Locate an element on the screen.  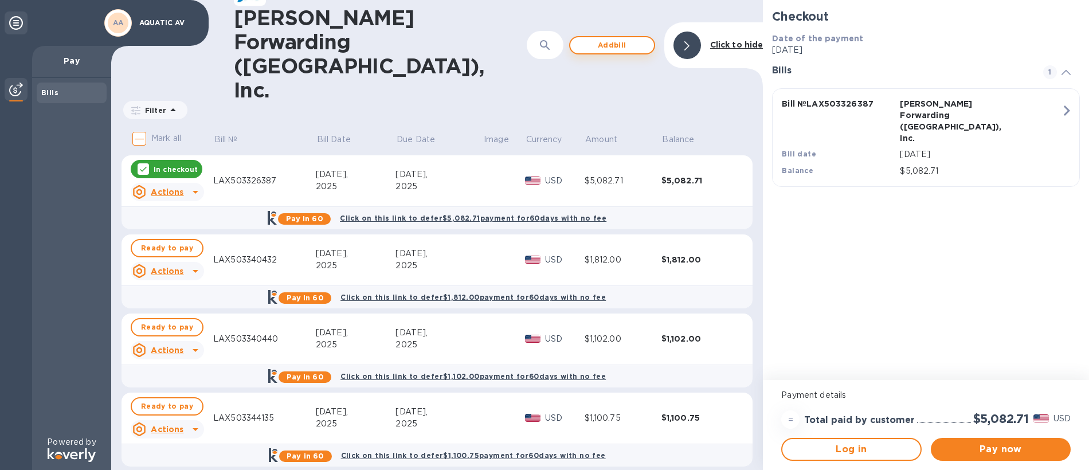
p: Image is located at coordinates (496, 139).